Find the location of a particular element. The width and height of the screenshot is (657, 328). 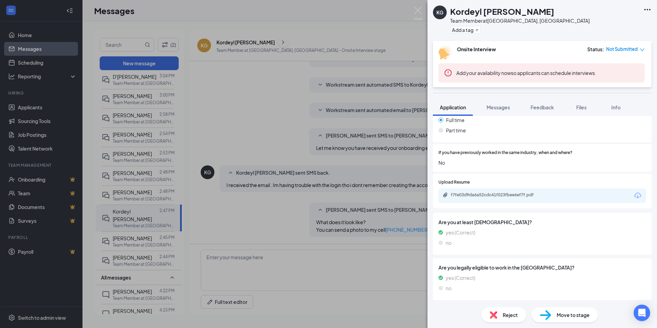

div: Status : is located at coordinates (596, 49).